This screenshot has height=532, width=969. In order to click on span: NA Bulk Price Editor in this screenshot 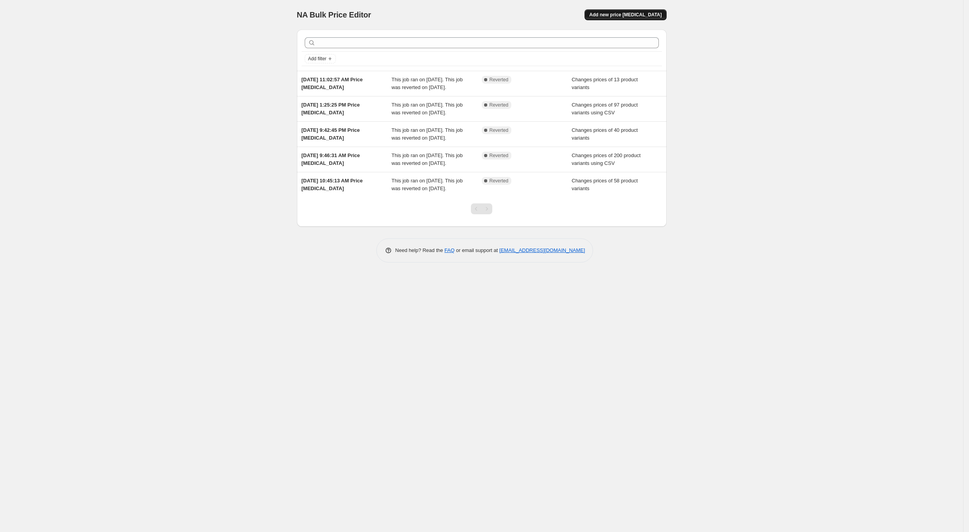, I will do `click(334, 15)`.